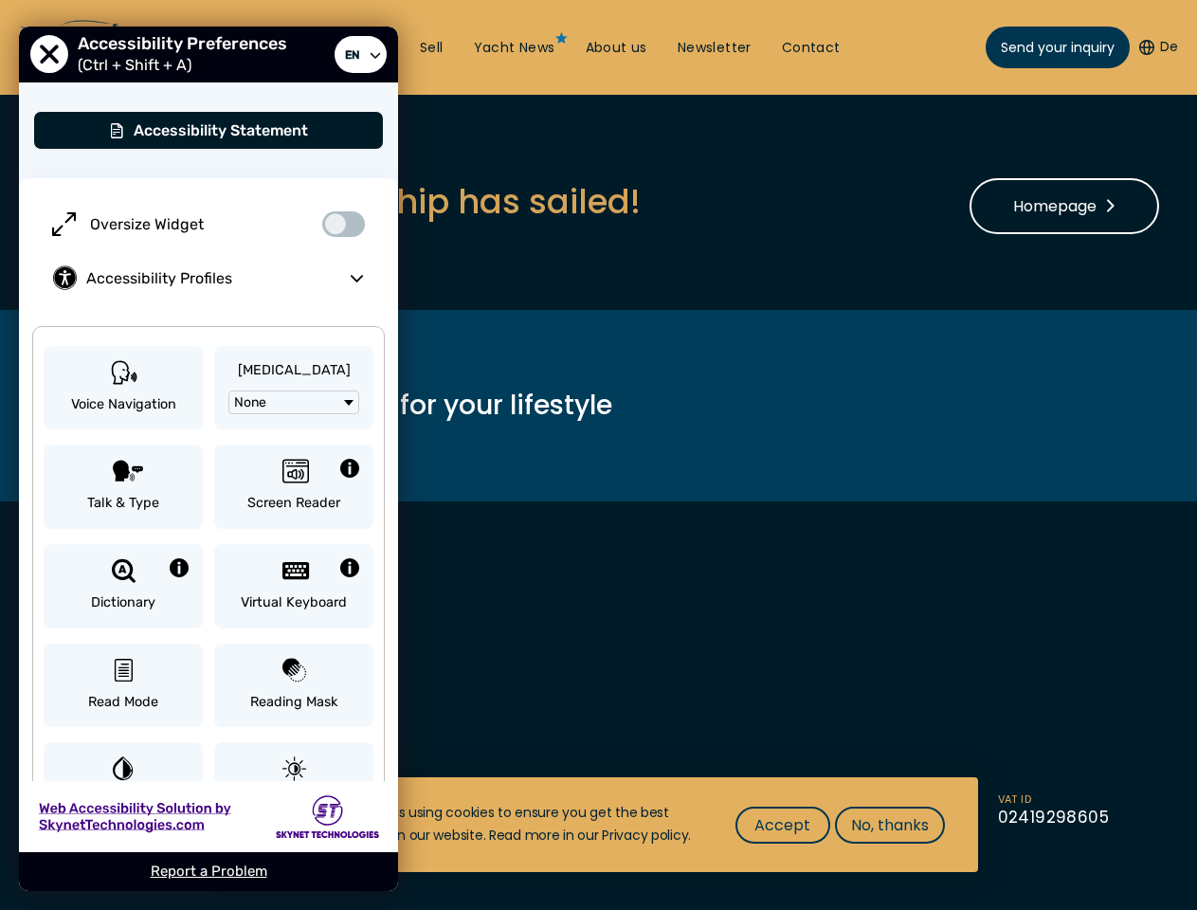 This screenshot has width=1197, height=910. What do you see at coordinates (123, 486) in the screenshot?
I see `button: Talk & Type` at bounding box center [123, 486].